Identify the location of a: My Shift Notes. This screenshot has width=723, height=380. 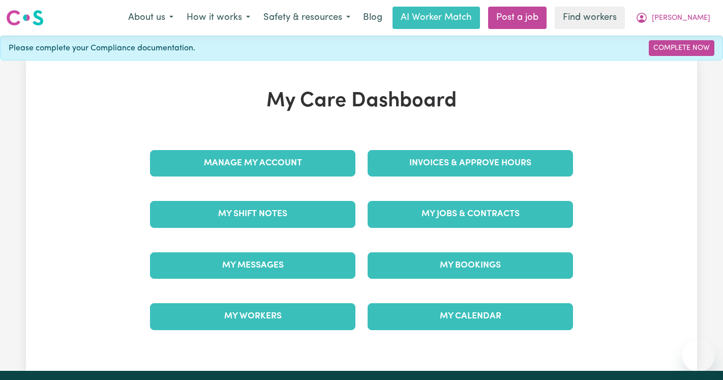
(253, 214).